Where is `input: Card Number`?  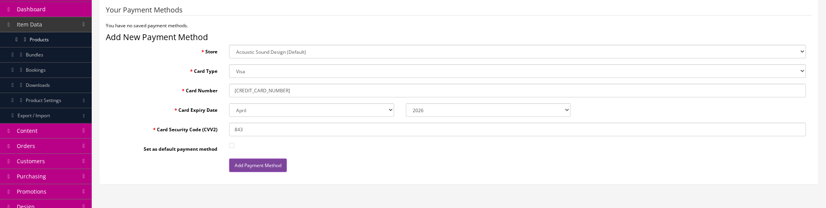
input: Card Number is located at coordinates (517, 91).